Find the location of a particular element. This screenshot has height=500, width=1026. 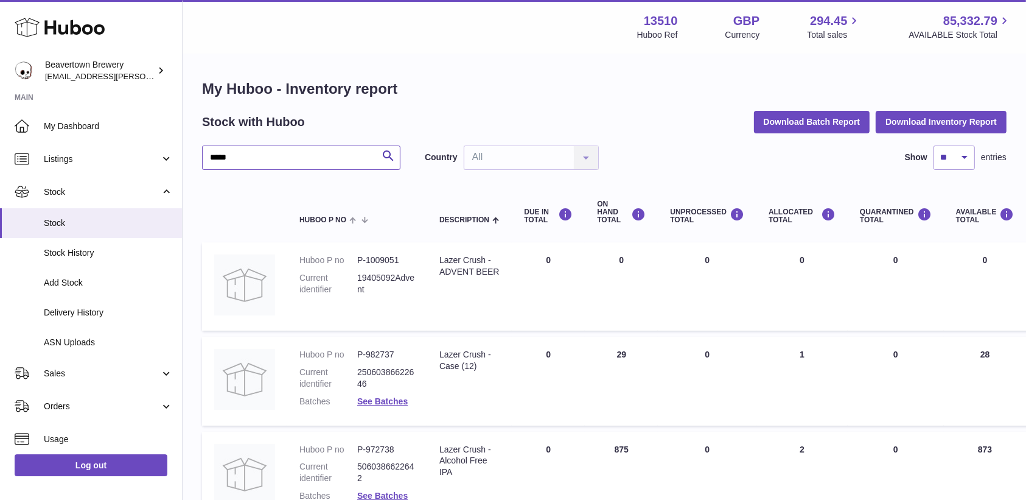

strong: GBP is located at coordinates (746, 21).